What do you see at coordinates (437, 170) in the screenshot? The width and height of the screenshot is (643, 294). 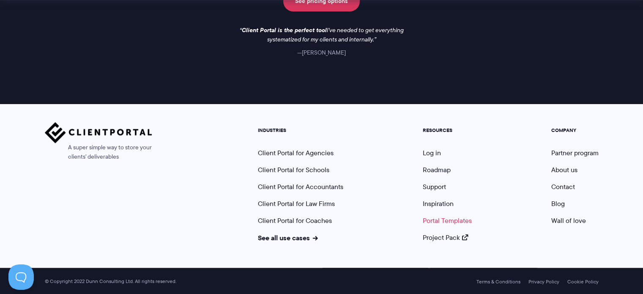 I see `a: Roadmap` at bounding box center [437, 170].